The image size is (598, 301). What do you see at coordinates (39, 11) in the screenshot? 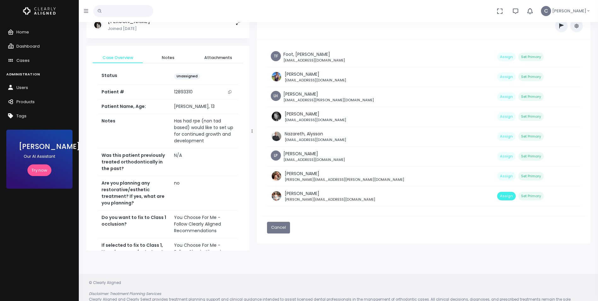
I see `a: Logo Horizontal` at bounding box center [39, 11].